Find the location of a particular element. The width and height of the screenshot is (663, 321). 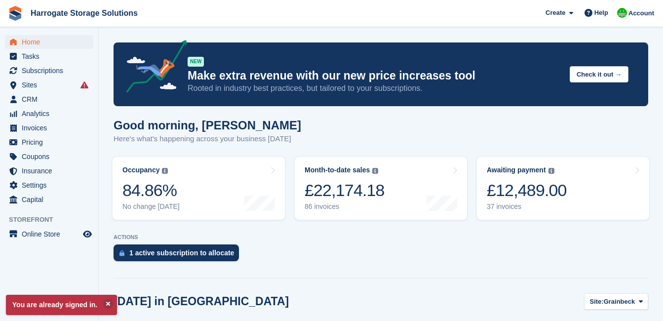

img: Lee and Michelle Depledge is located at coordinates (622, 13).